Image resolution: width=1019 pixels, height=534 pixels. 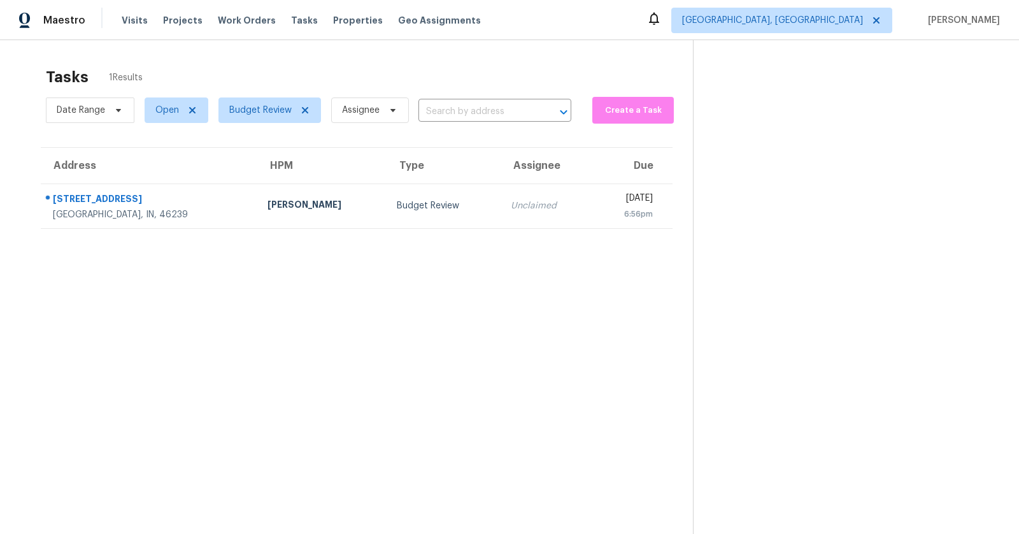 What do you see at coordinates (439, 20) in the screenshot?
I see `span: Geo Assignments` at bounding box center [439, 20].